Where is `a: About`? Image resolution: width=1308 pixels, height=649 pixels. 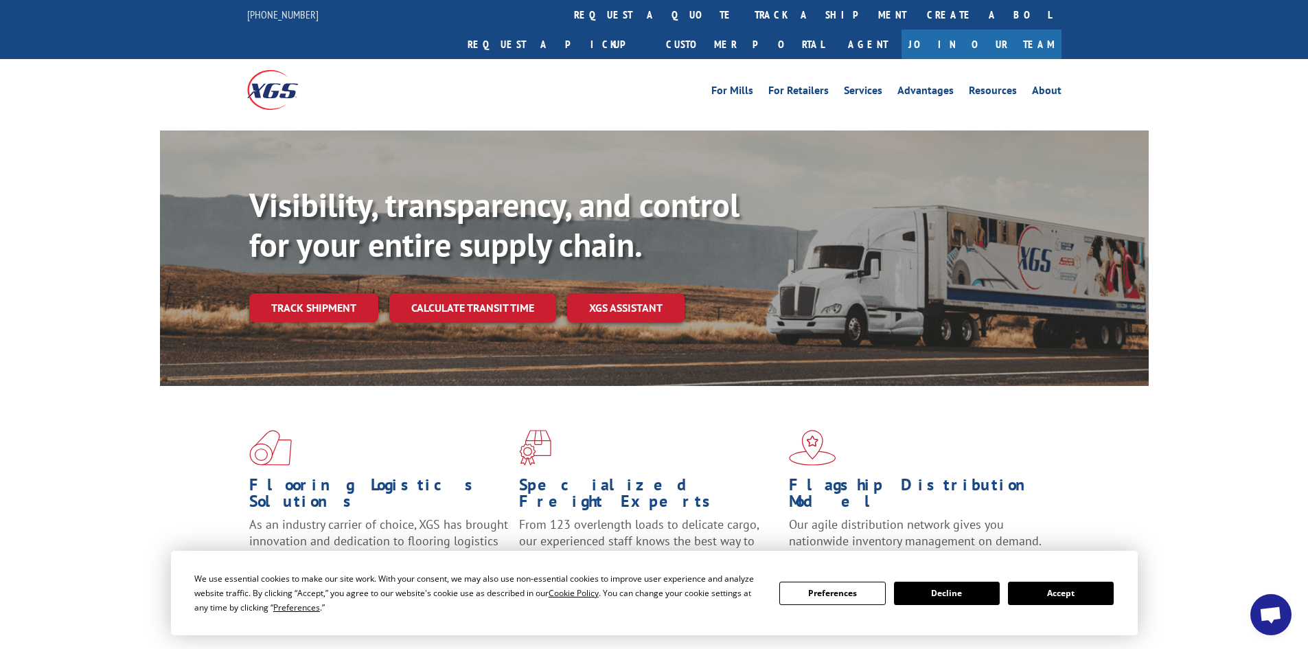 a: About is located at coordinates (1047, 93).